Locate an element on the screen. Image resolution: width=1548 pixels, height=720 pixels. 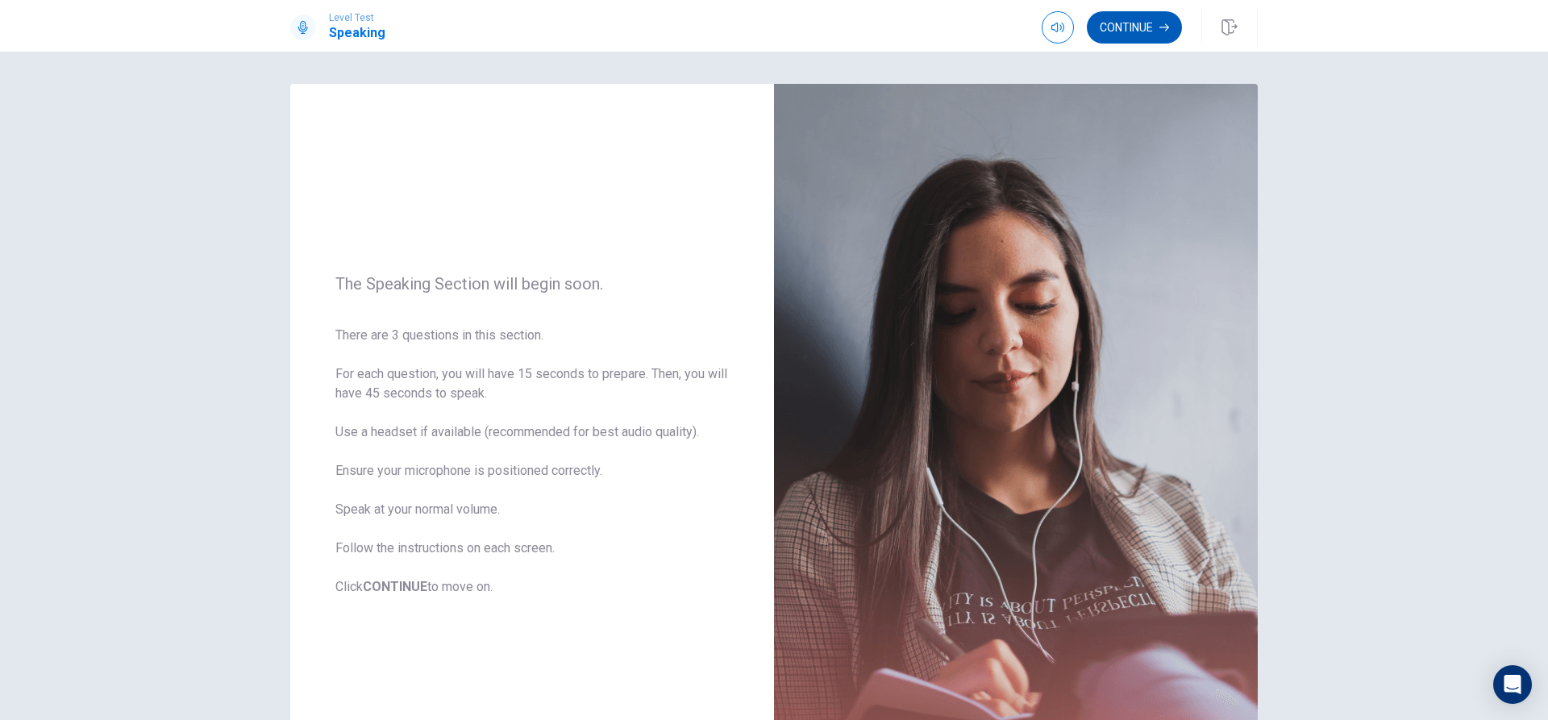
h1: Speaking is located at coordinates (357, 33).